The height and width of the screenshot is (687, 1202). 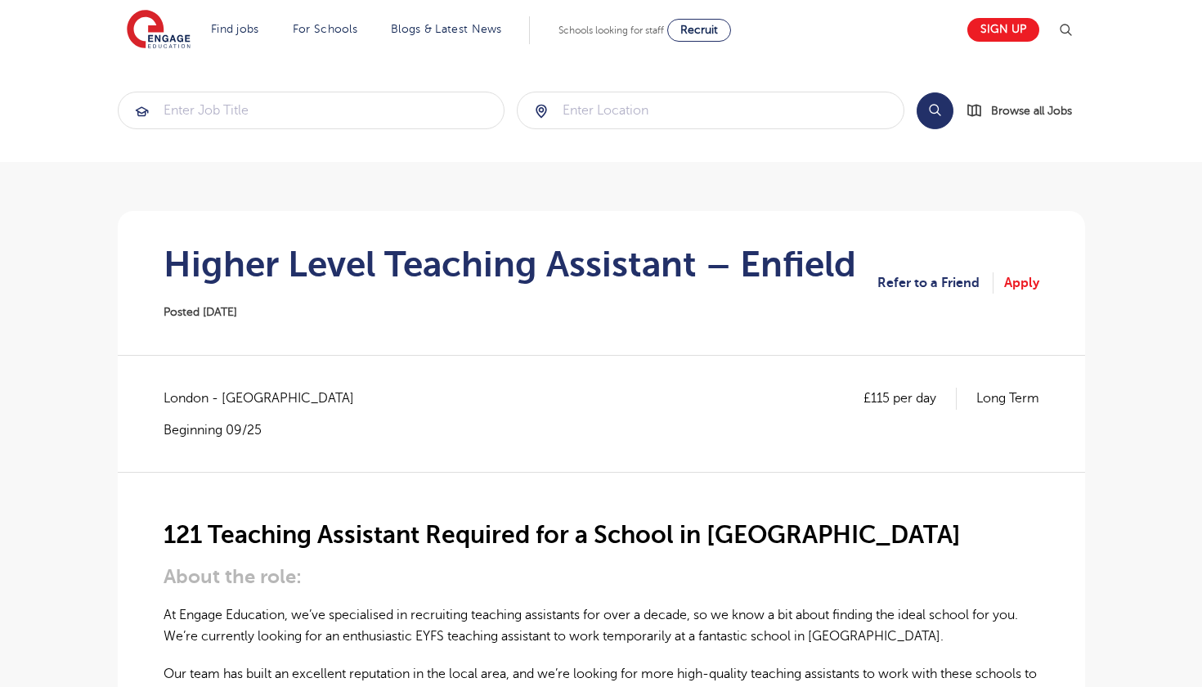 I want to click on p: Long Term, so click(x=1007, y=398).